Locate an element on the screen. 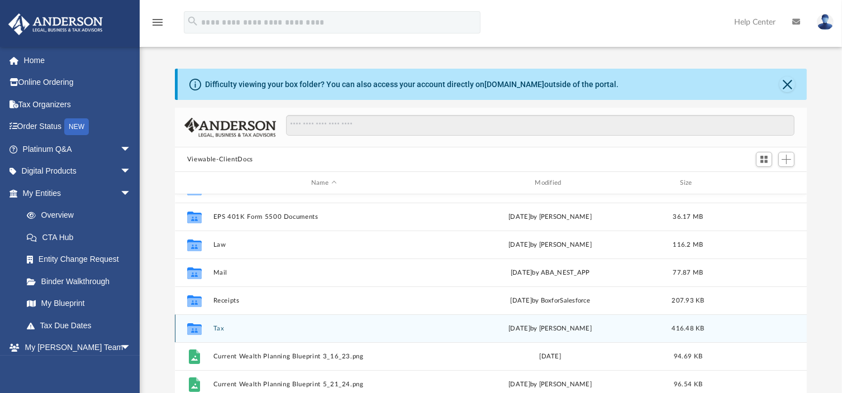 Image resolution: width=842 pixels, height=393 pixels. span: 416.48 KB is located at coordinates (688, 329).